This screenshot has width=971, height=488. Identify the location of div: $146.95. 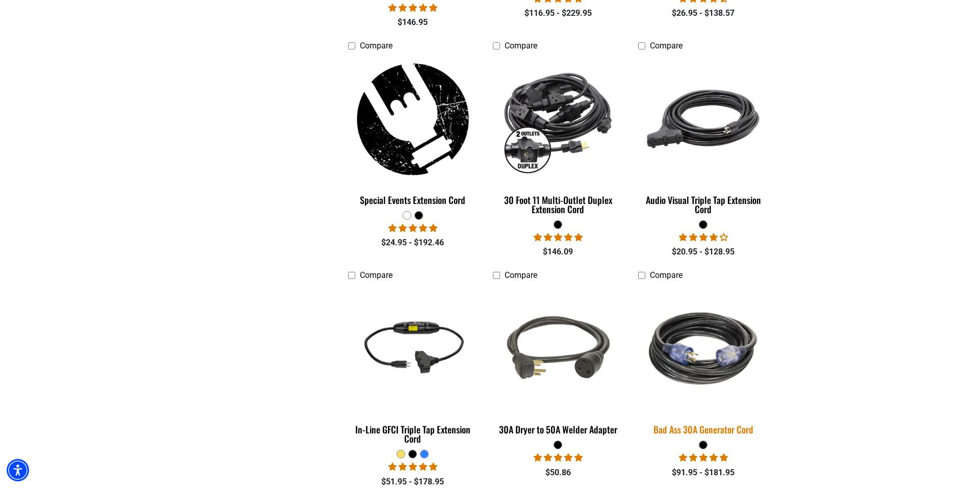
(413, 22).